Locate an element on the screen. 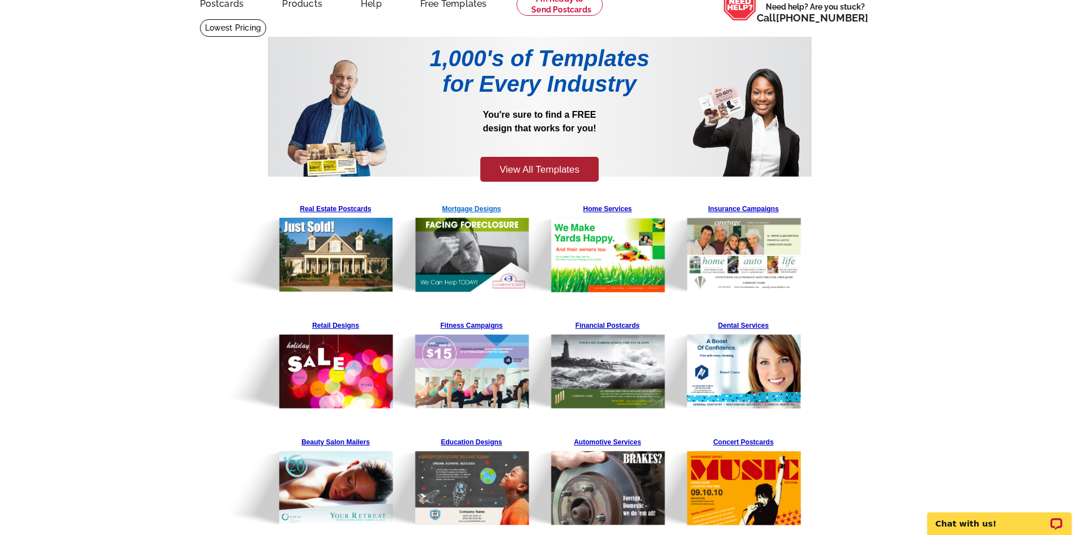  img: Pre-Template-Landing%20Page_v1_Home%20Services.png is located at coordinates (579, 246).